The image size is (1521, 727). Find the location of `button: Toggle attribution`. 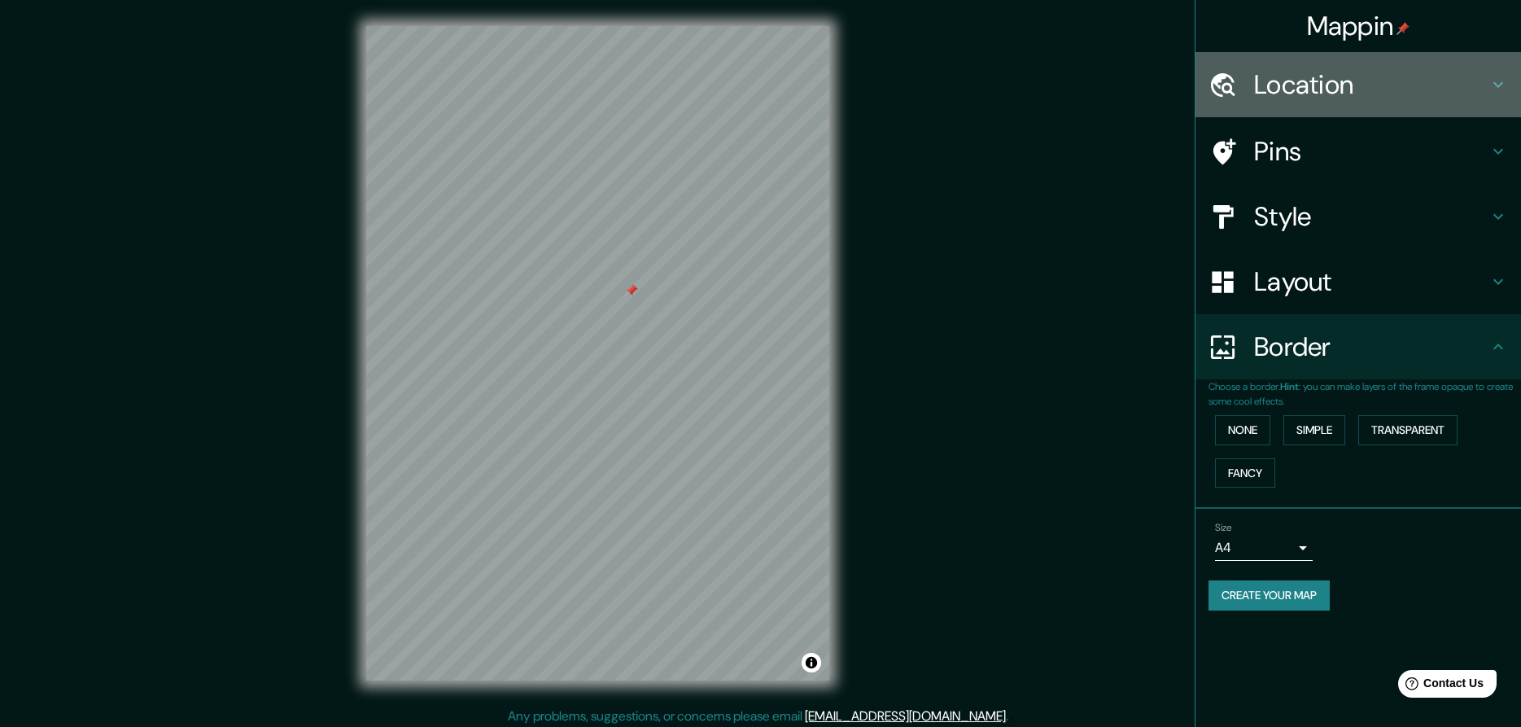

button: Toggle attribution is located at coordinates (811, 662).